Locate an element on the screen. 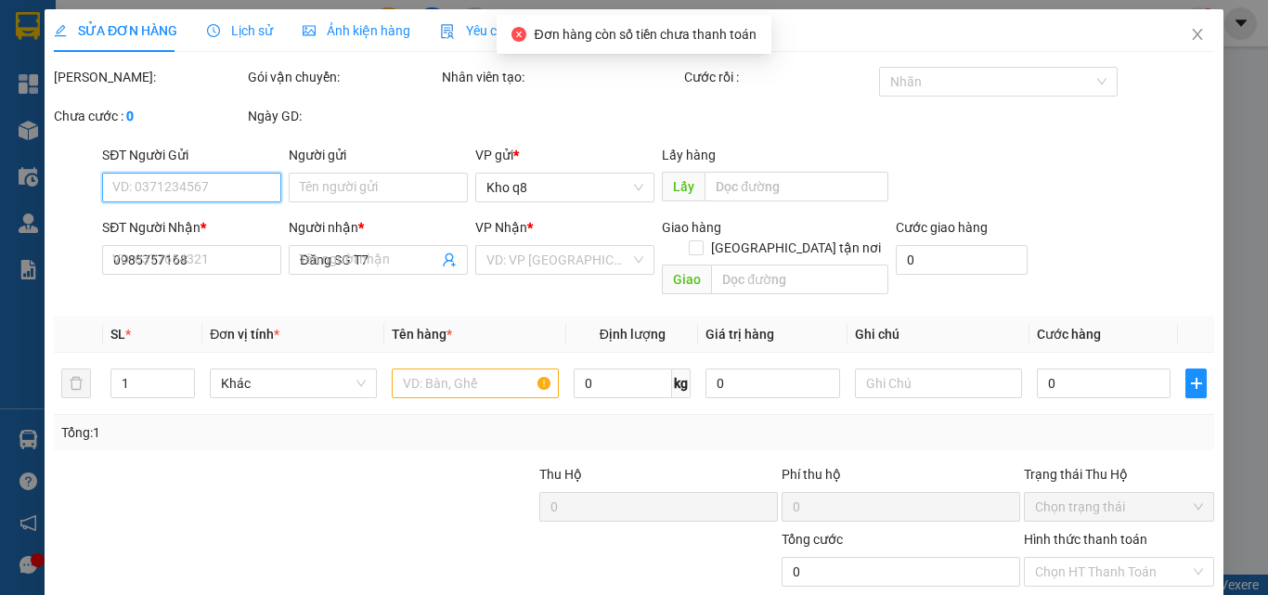 This screenshot has height=595, width=1268. span: Khác is located at coordinates (293, 383).